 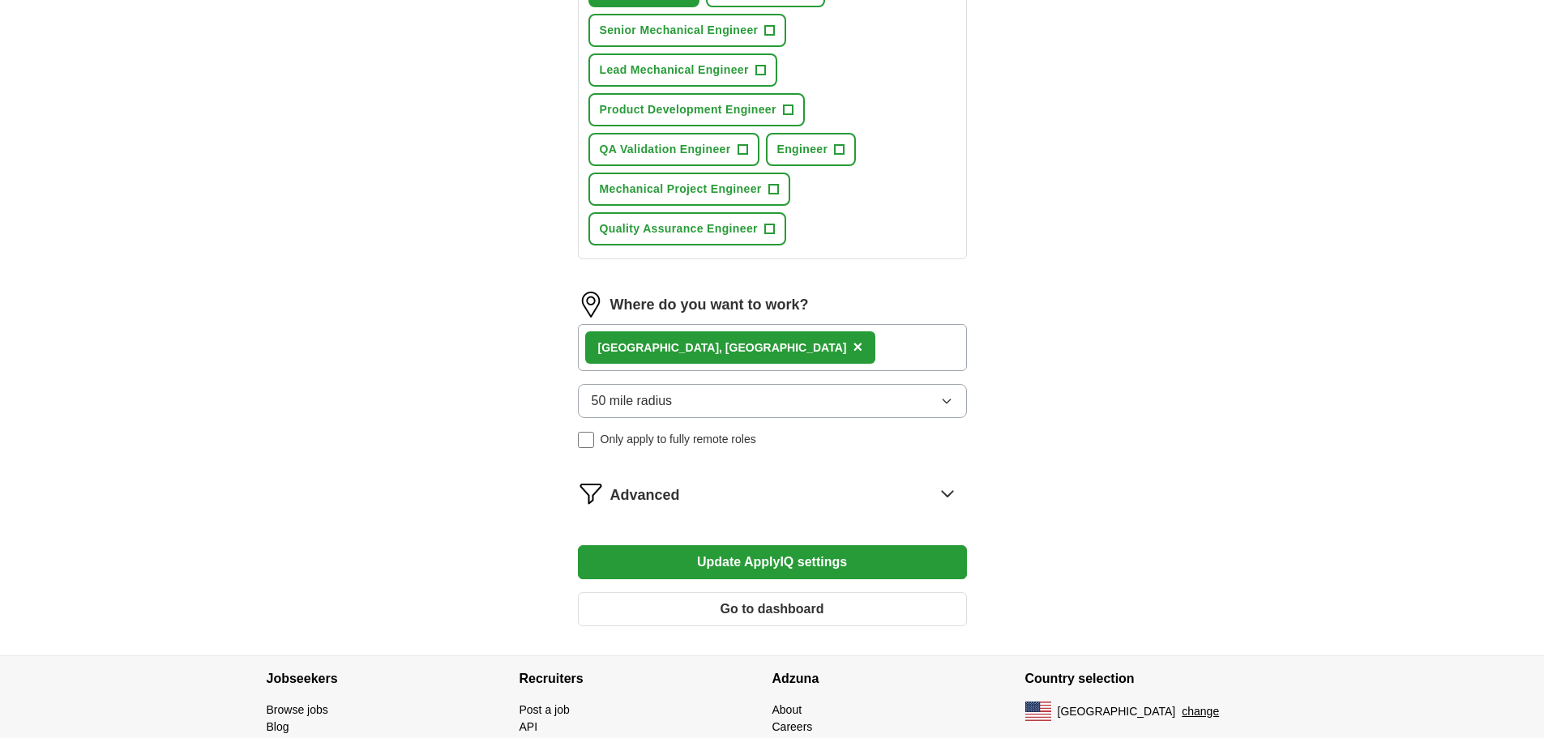 I want to click on span: Senior Mechanical Engineer, so click(x=679, y=30).